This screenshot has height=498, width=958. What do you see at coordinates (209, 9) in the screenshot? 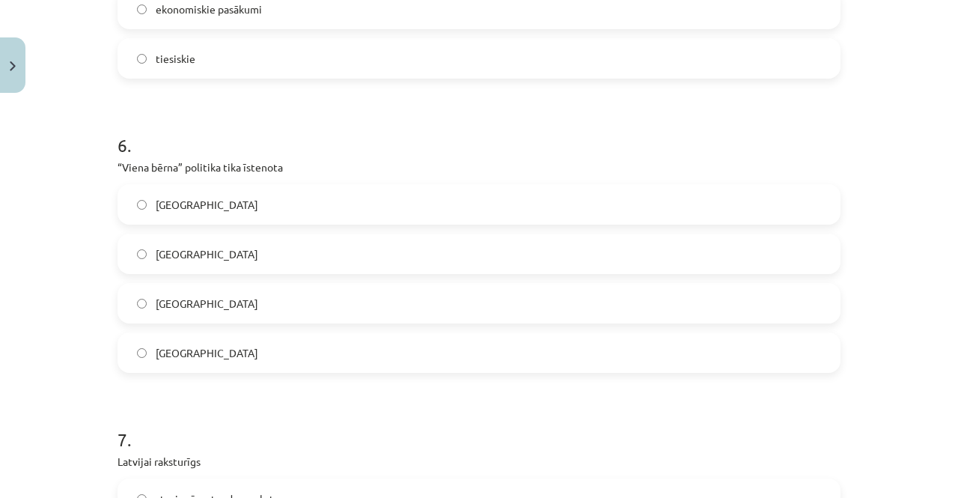
I see `span: ekonomiskie pasākumi` at bounding box center [209, 9].